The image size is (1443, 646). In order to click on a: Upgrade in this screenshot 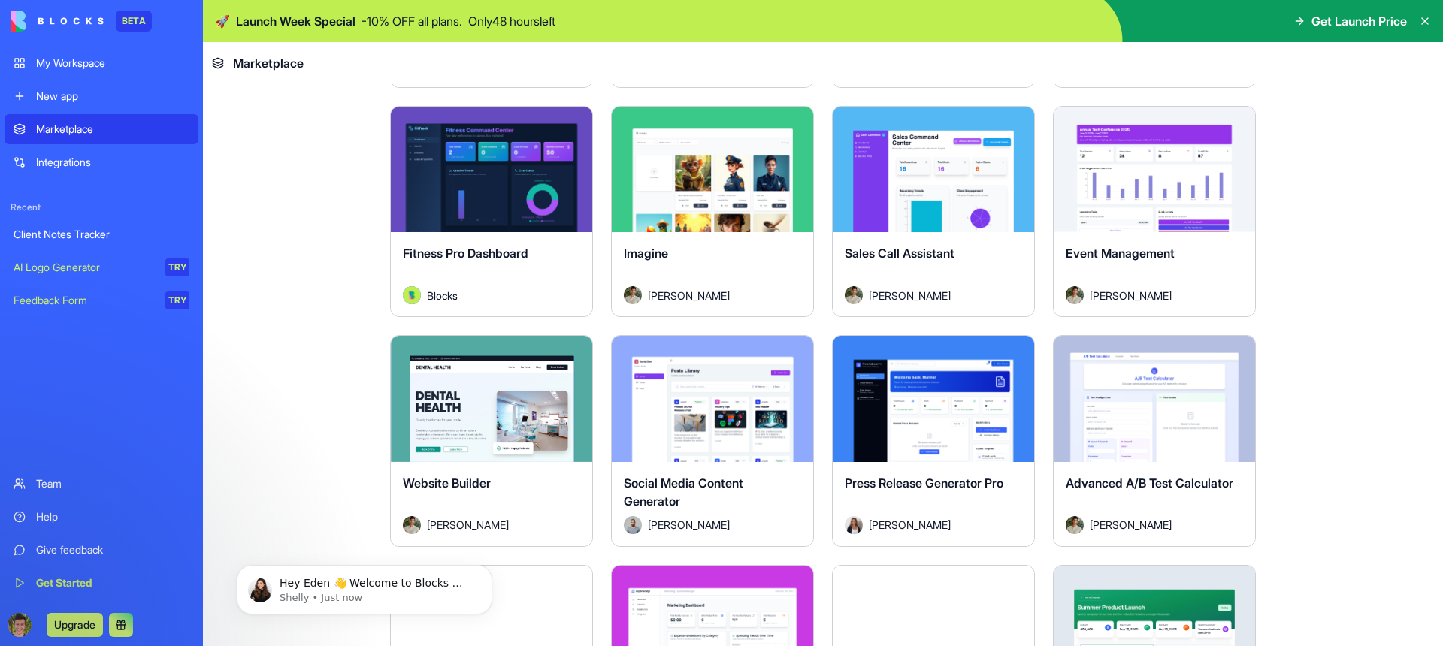, I will do `click(74, 625)`.